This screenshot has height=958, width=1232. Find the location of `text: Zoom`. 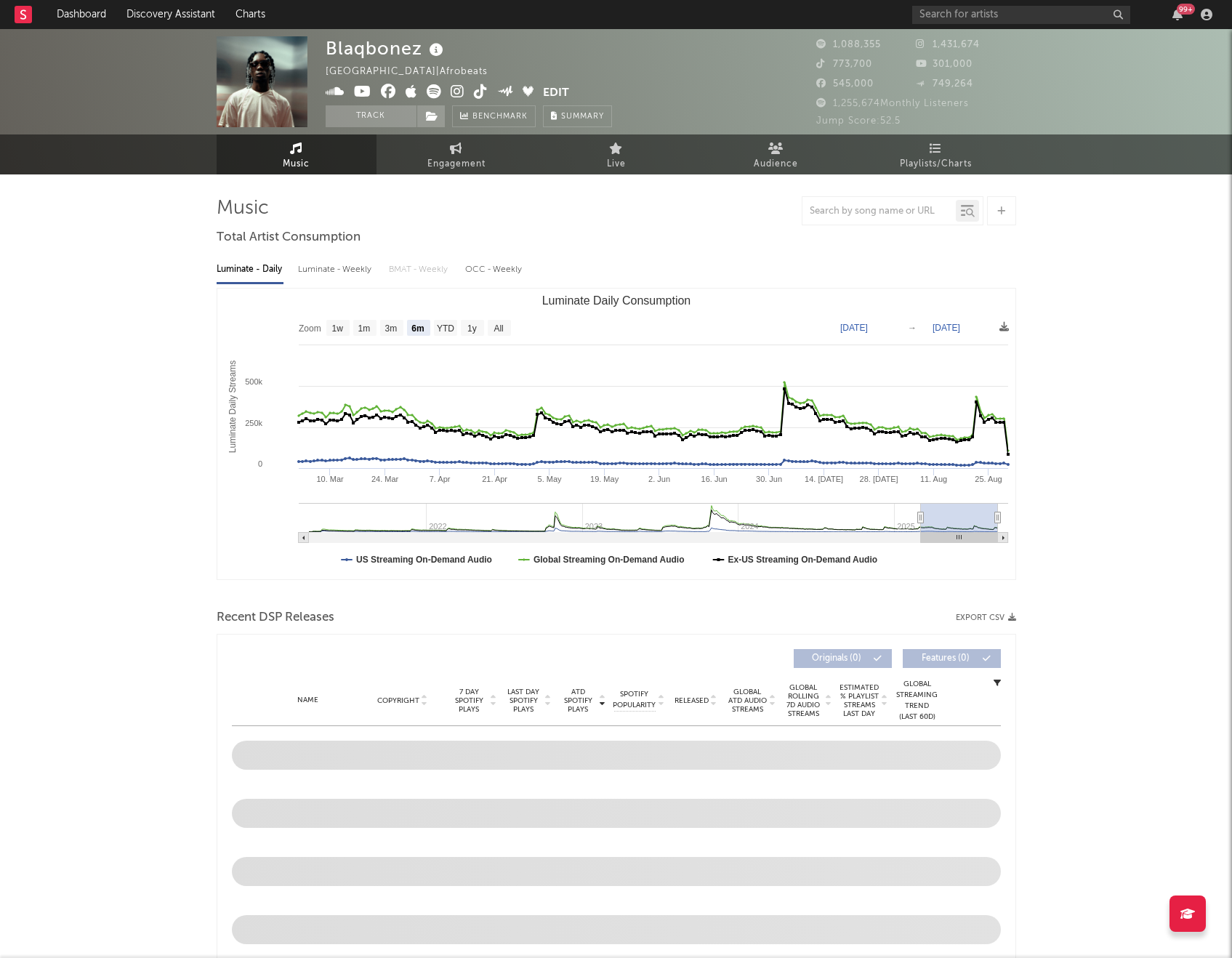

text: Zoom is located at coordinates (309, 329).